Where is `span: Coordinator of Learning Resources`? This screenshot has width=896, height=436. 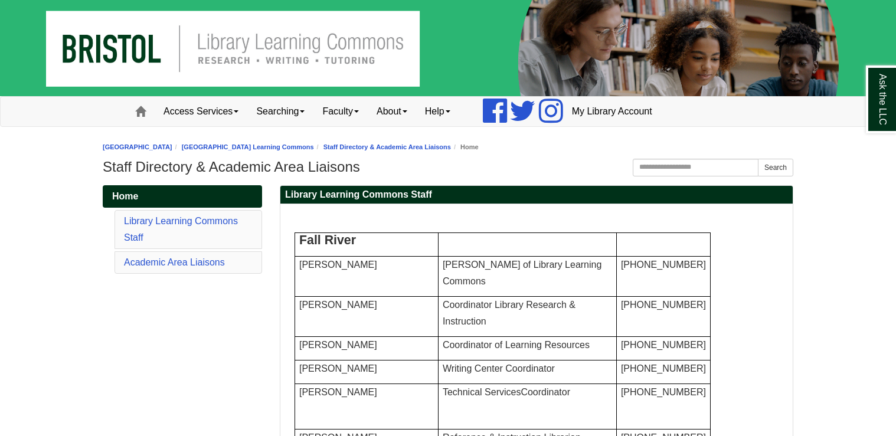
span: Coordinator of Learning Resources is located at coordinates (516, 345).